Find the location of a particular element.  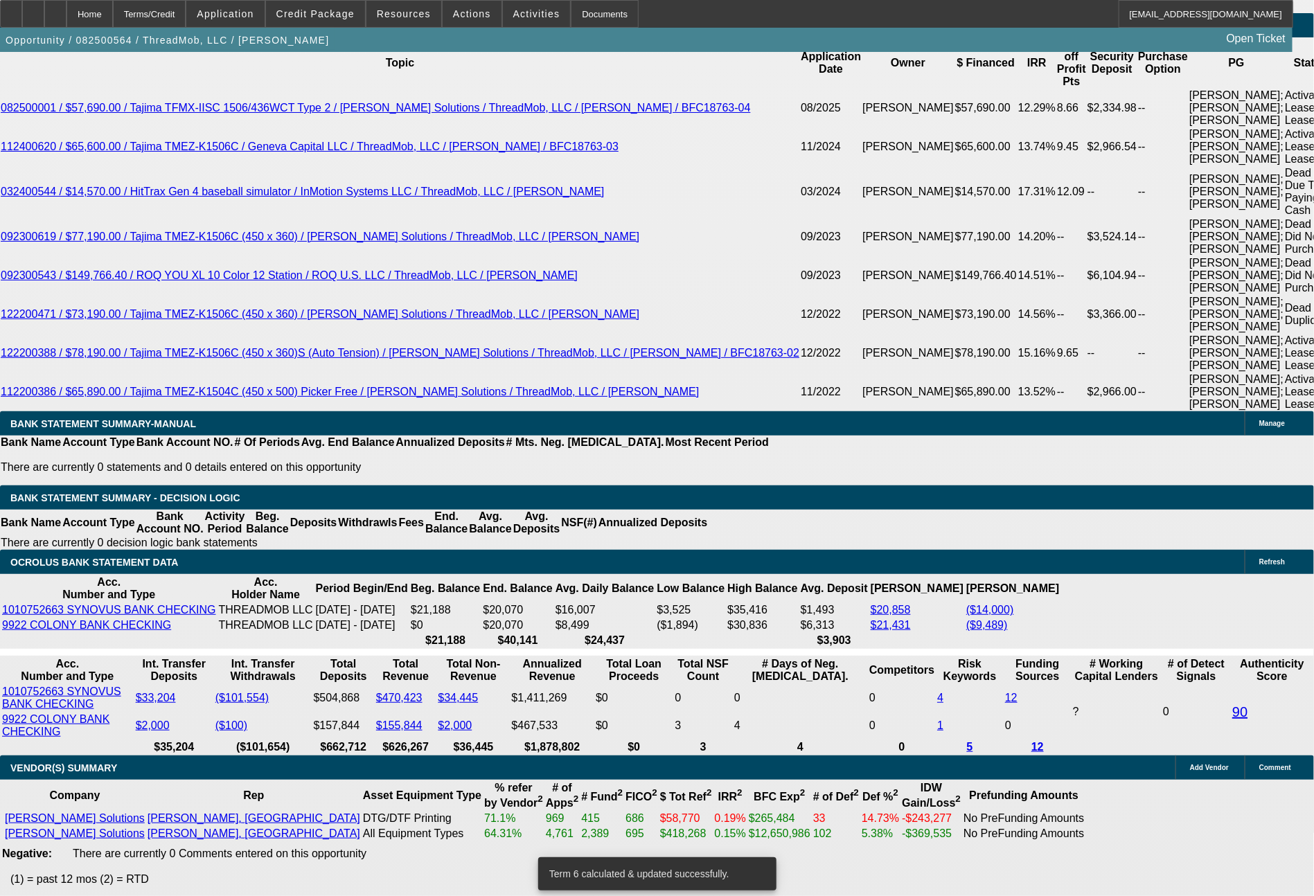

a: 032400544 / $14,570.00 / HitTrax Gen 4 baseball simulator / InMotion Systems LLC / ThreadMob, LLC... is located at coordinates (303, 191).